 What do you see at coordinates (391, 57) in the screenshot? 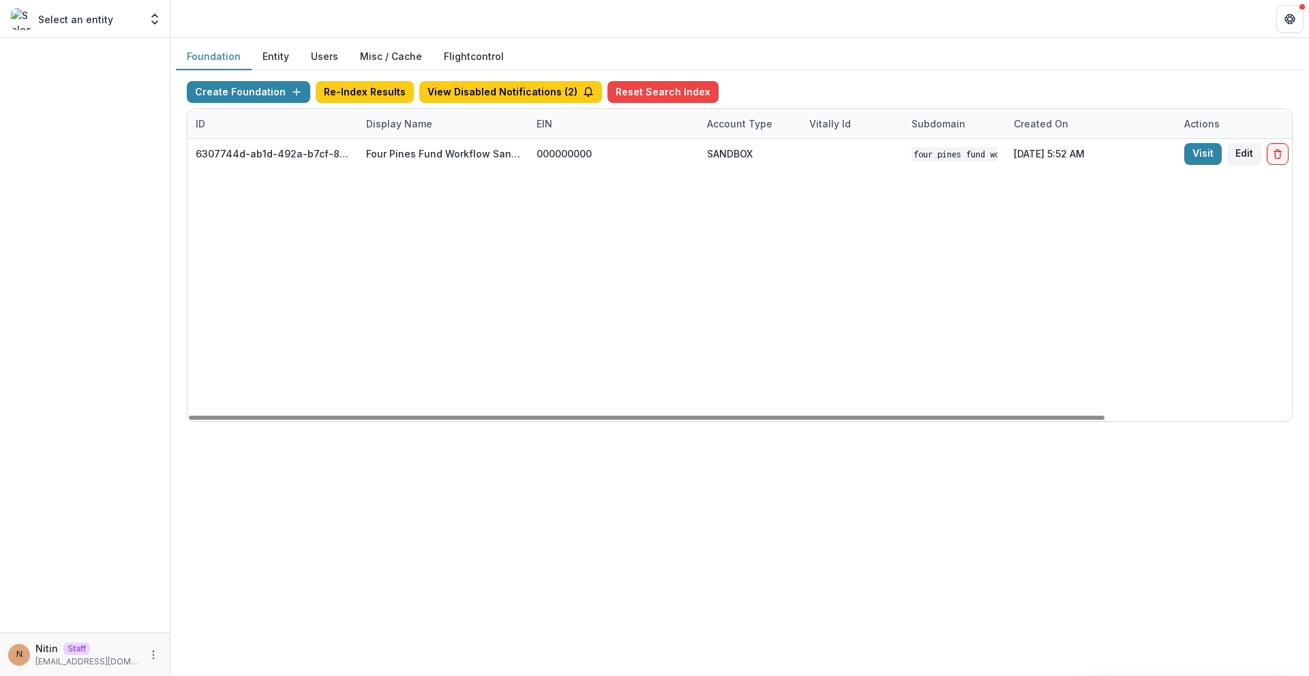
I see `button: Misc / Cache` at bounding box center [391, 57].